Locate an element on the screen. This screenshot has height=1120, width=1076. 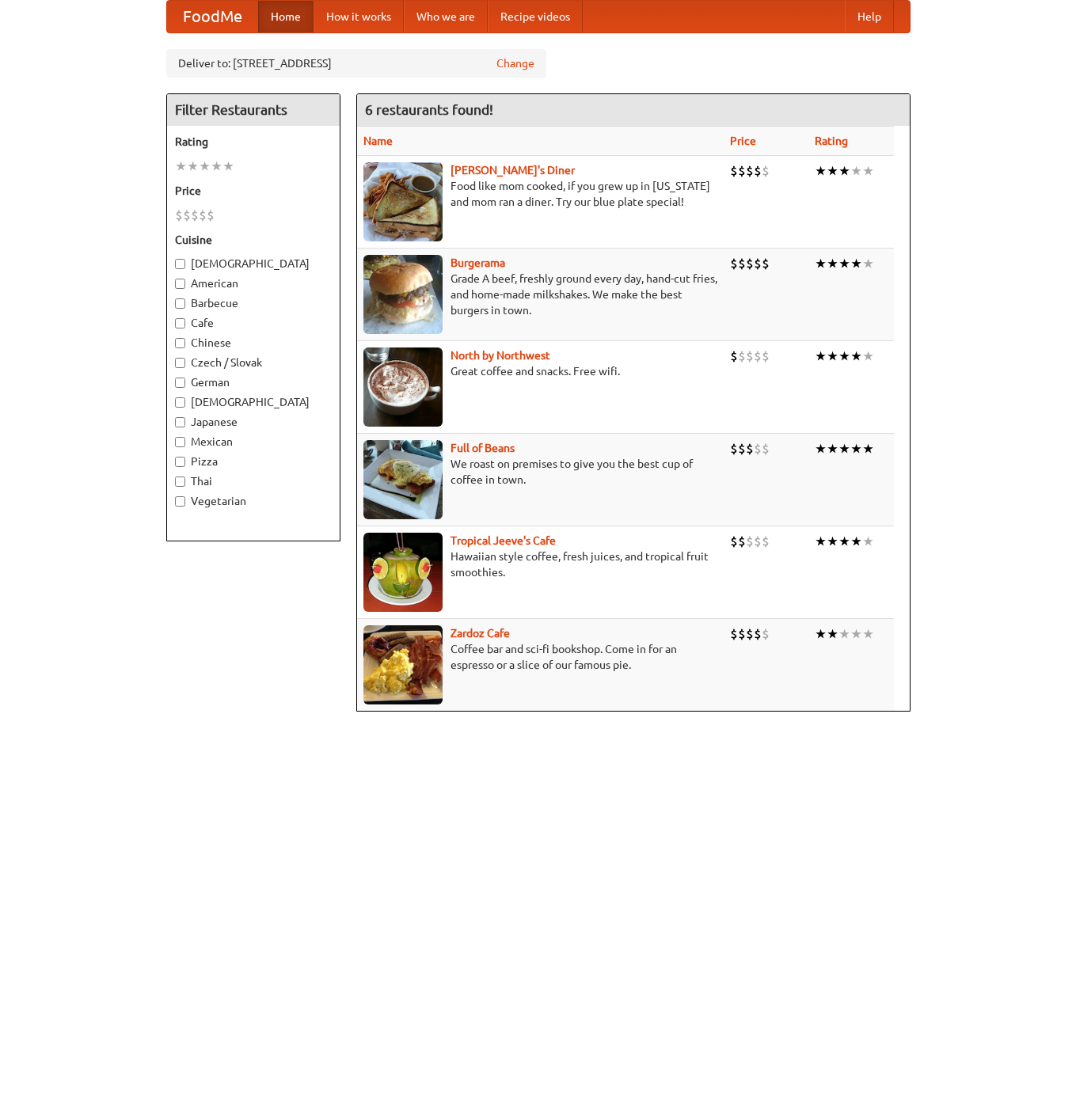
a: Burgerama is located at coordinates (477, 263).